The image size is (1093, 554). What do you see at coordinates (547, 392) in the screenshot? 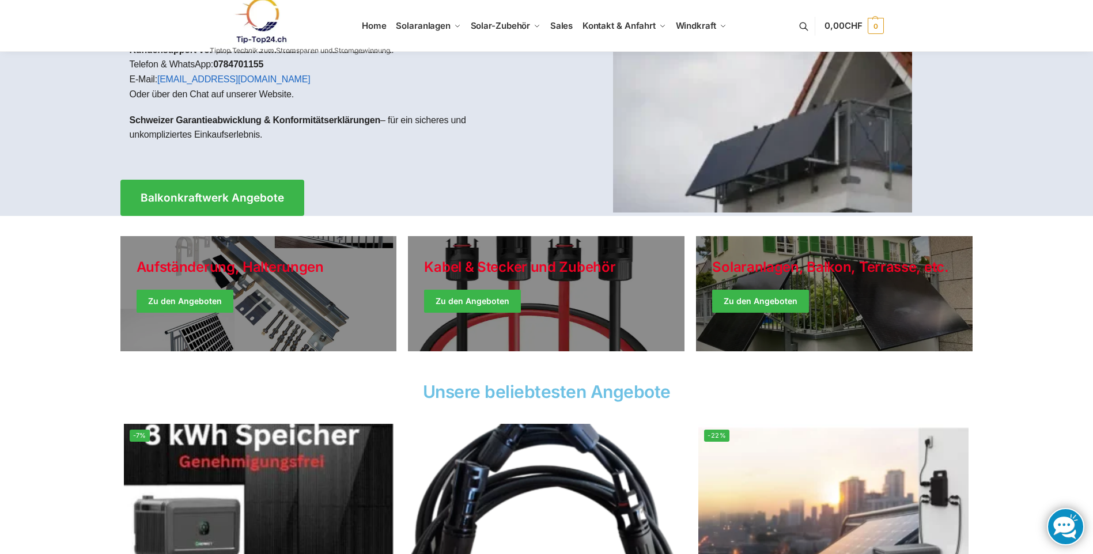
I see `h2: Unsere beliebtesten Angebote` at bounding box center [547, 392].